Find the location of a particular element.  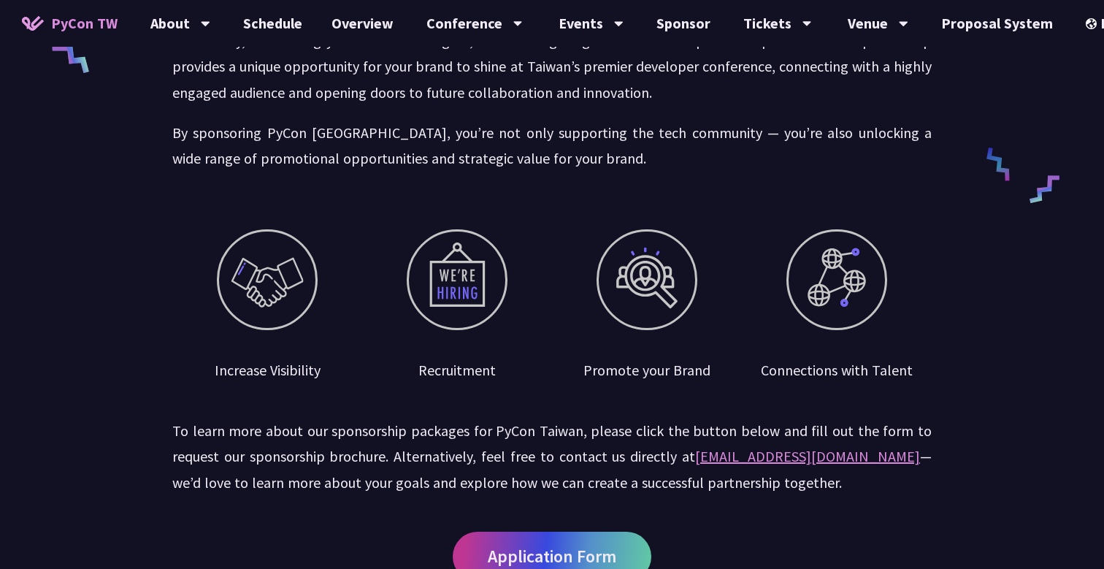

a: PyCon TW is located at coordinates (69, 23).